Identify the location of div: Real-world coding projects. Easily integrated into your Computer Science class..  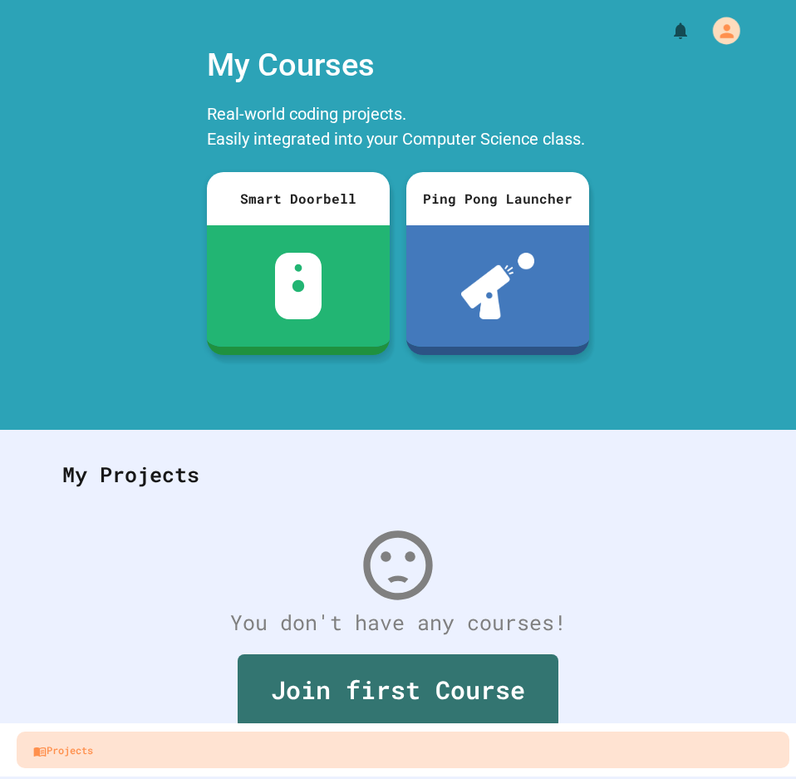
(398, 128).